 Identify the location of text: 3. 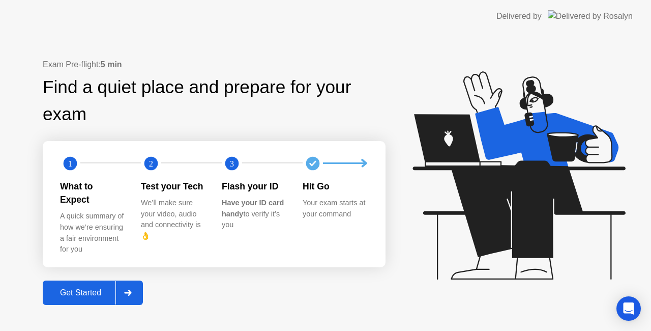
(232, 163).